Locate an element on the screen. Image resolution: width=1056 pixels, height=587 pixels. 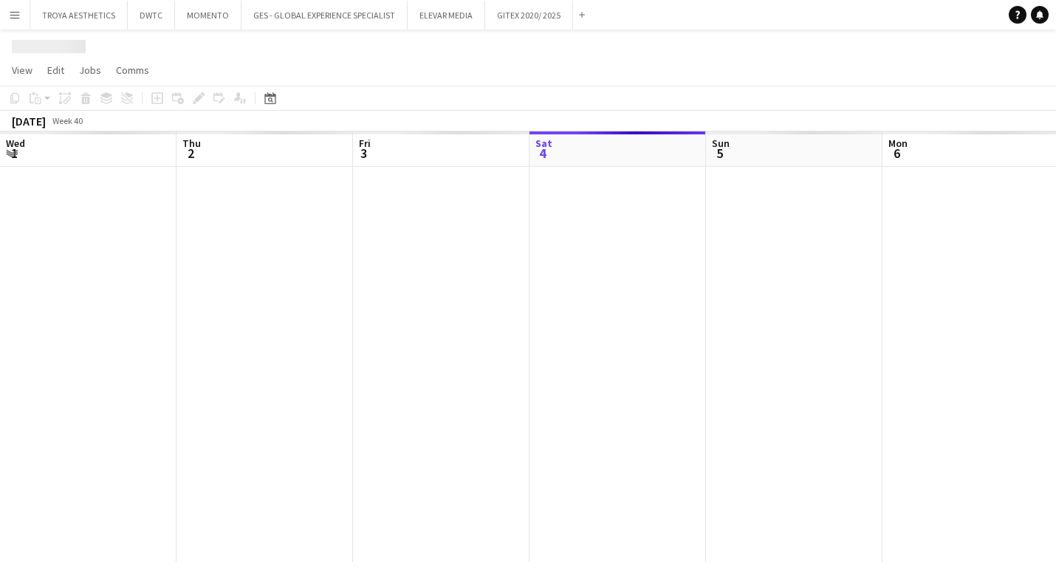
span: Edit is located at coordinates (55, 70).